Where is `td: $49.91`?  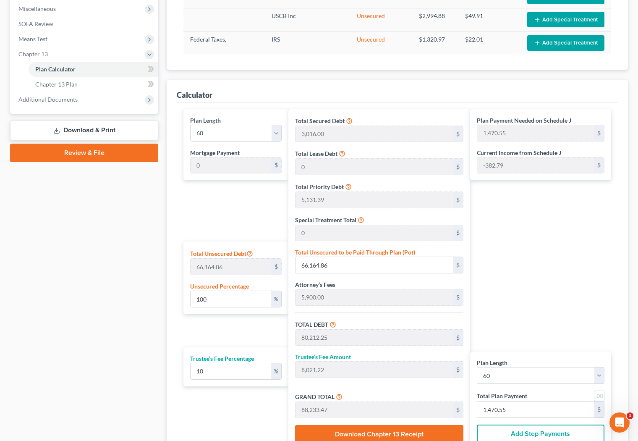
td: $49.91 is located at coordinates (490, 19).